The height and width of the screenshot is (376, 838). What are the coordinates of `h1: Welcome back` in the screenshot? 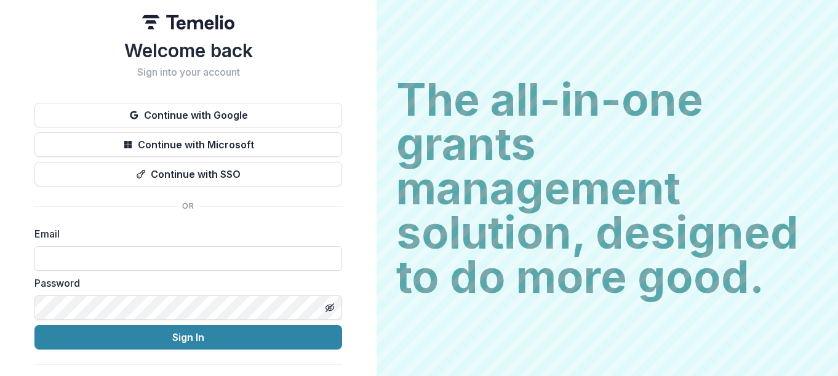 It's located at (188, 50).